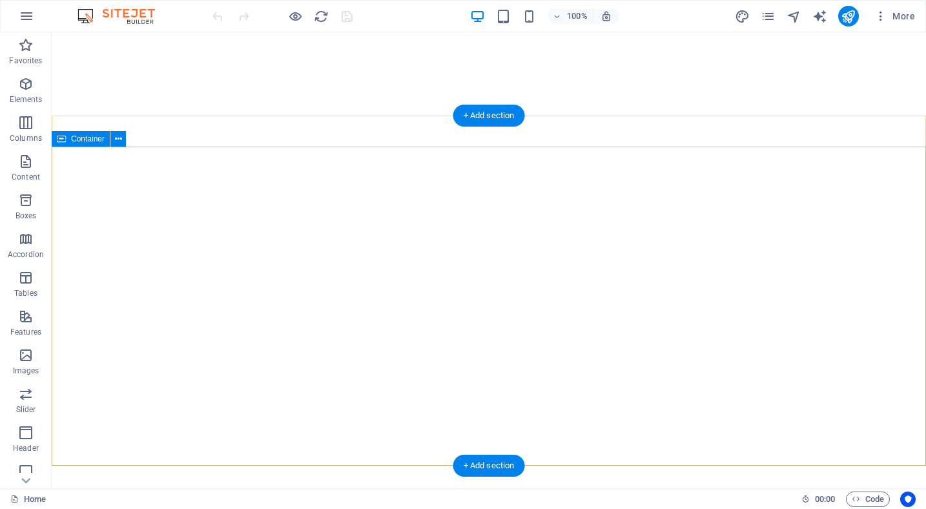 The height and width of the screenshot is (509, 926). I want to click on span: Container, so click(88, 139).